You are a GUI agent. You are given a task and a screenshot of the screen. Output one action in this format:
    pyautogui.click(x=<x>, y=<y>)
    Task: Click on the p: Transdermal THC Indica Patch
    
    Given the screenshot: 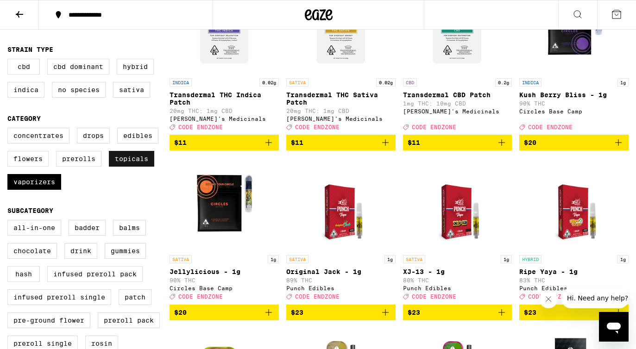 What is the action you would take?
    pyautogui.click(x=224, y=99)
    